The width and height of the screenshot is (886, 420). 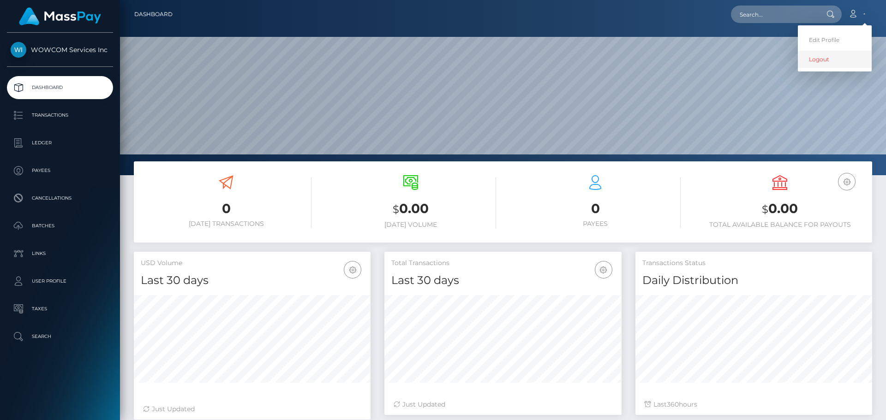 I want to click on p: Search, so click(x=60, y=337).